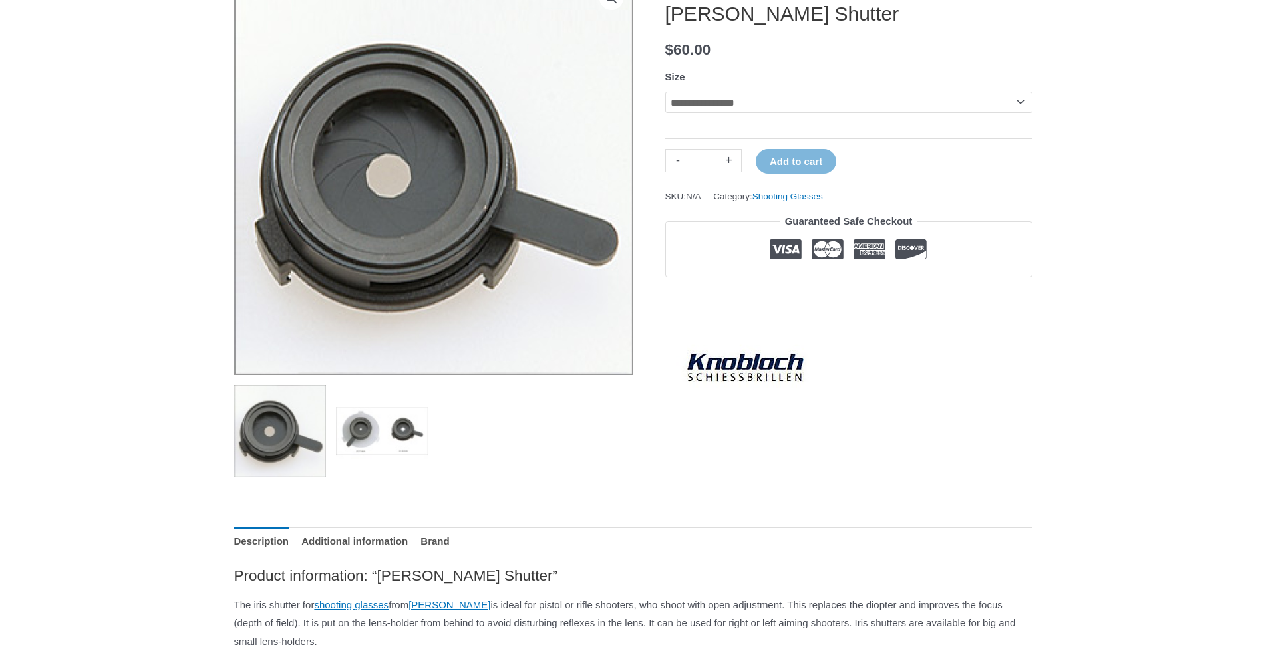  Describe the element at coordinates (683, 196) in the screenshot. I see `span: SKU:` at that location.